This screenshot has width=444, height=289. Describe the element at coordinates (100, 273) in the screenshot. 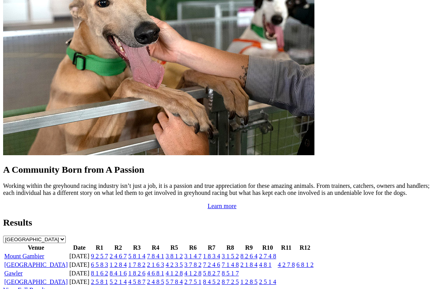

I see `a: 8 1 6 2` at that location.